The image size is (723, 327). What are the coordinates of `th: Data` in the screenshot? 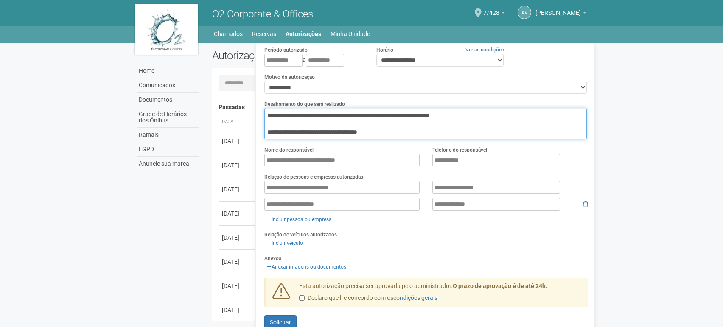 It's located at (238, 122).